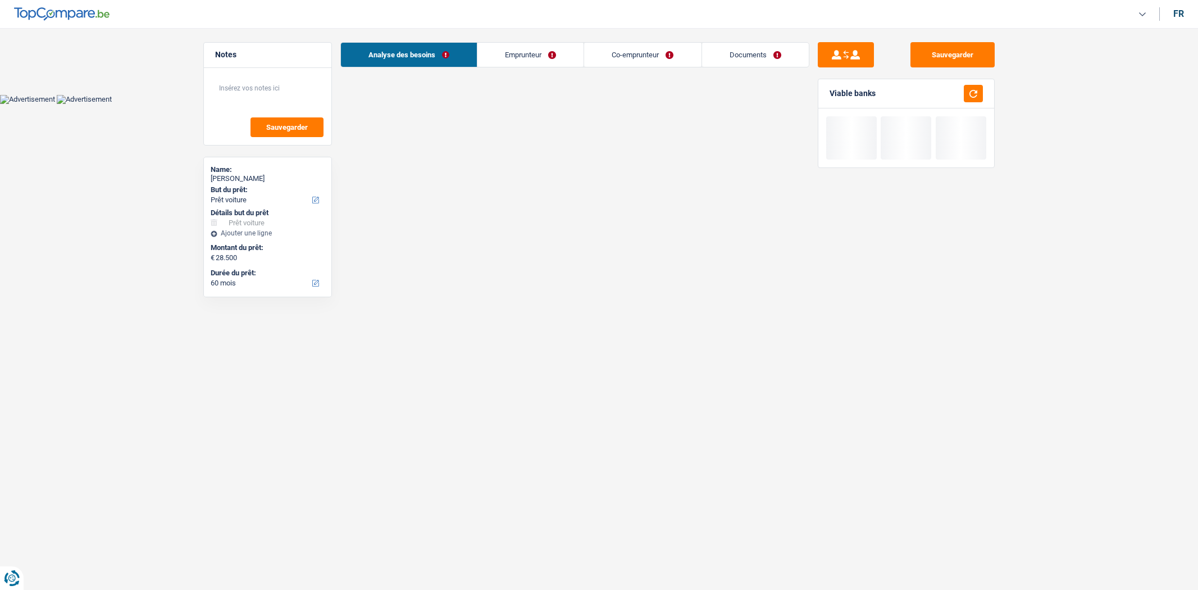  Describe the element at coordinates (266, 248) in the screenshot. I see `label: Montant du prêt:` at that location.